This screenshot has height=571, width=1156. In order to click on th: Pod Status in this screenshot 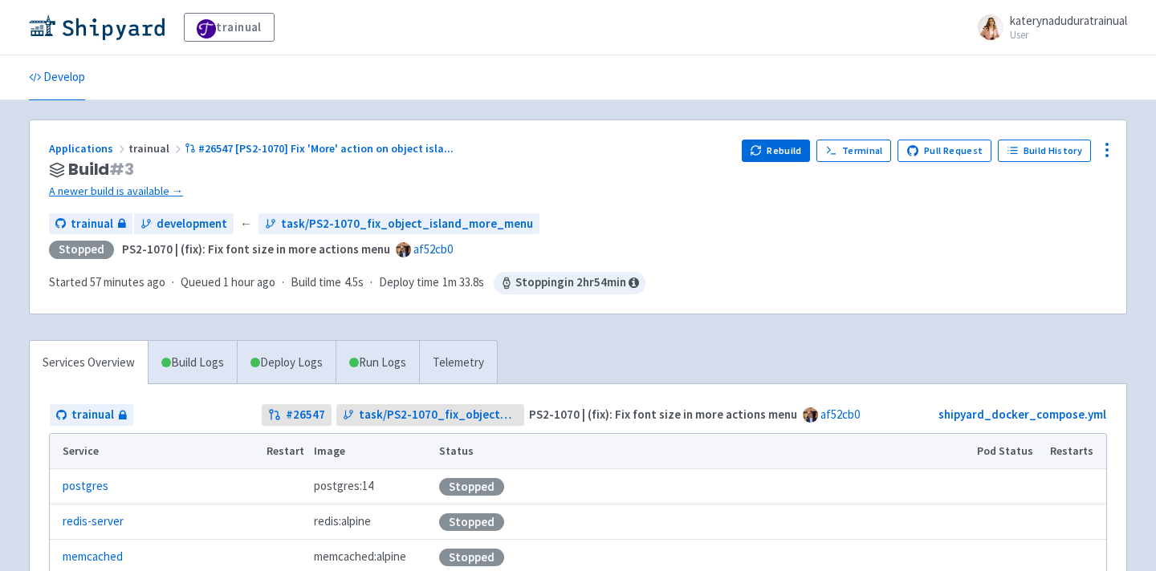, I will do `click(1008, 452)`.